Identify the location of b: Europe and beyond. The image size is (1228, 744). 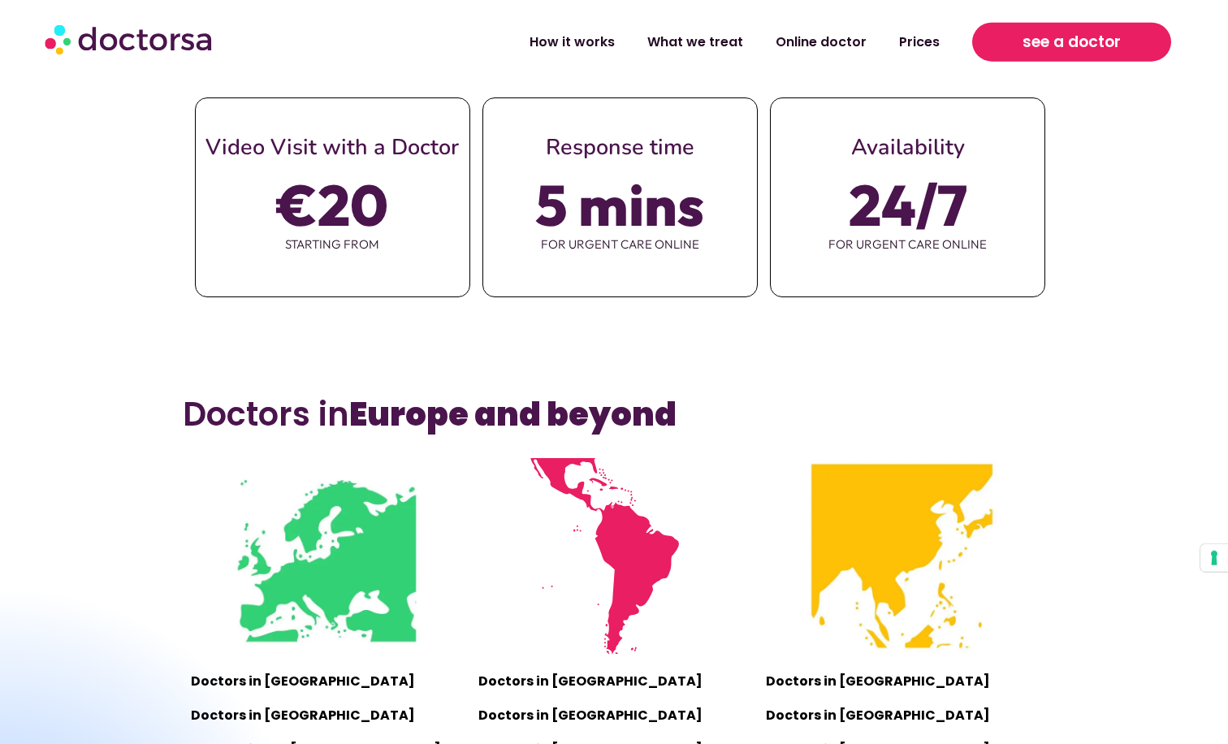
(513, 414).